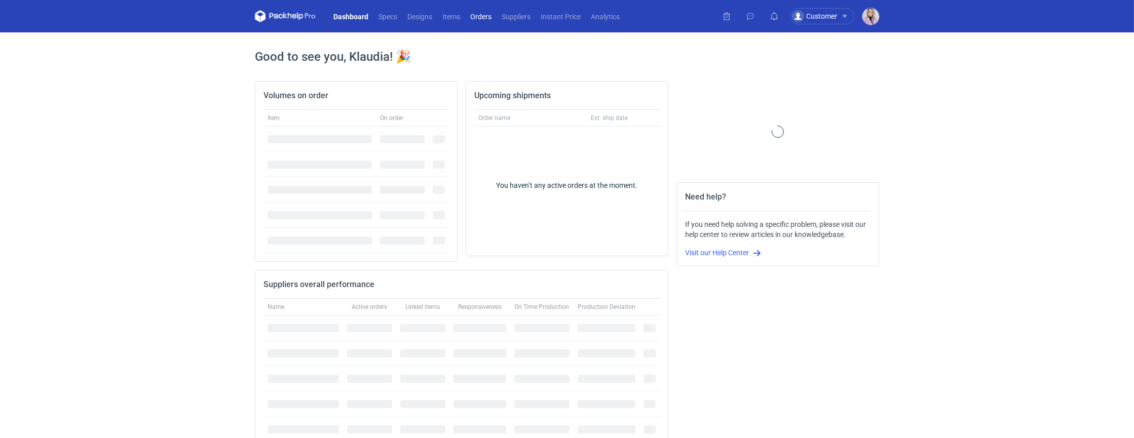  I want to click on span: On Time Production, so click(542, 307).